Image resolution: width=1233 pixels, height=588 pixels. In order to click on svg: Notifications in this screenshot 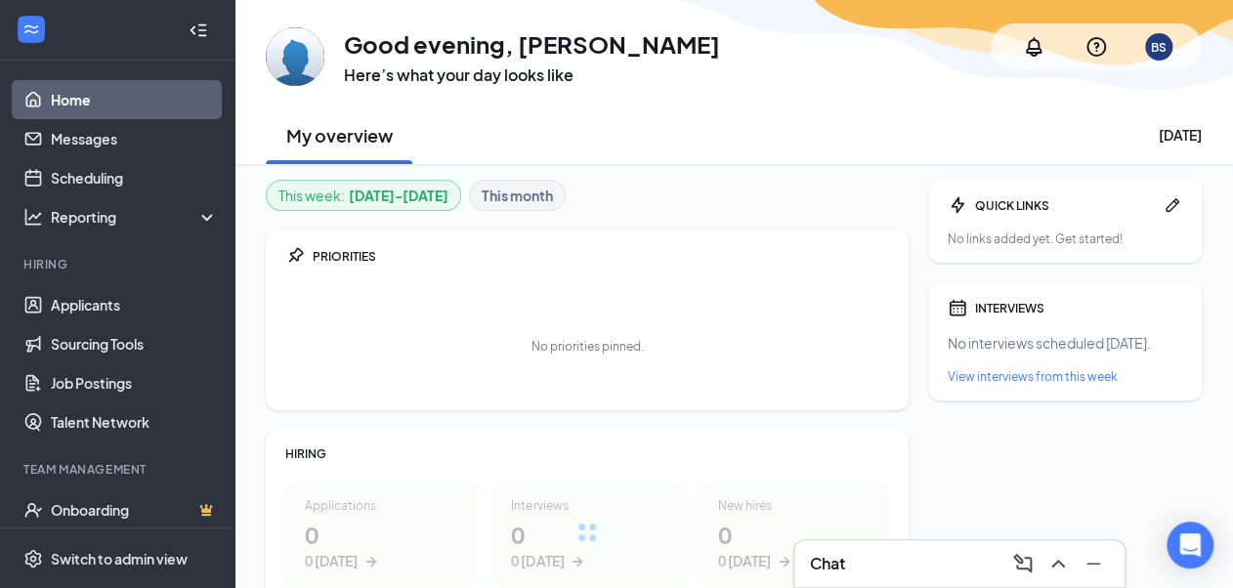, I will do `click(1034, 47)`.